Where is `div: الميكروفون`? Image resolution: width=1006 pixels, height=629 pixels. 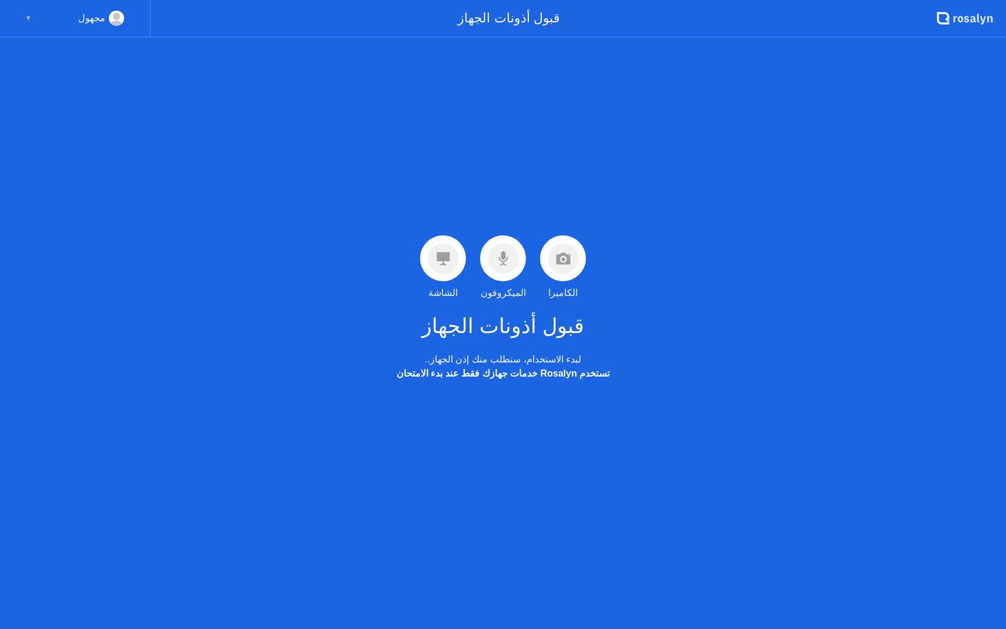 div: الميكروفون is located at coordinates (503, 293).